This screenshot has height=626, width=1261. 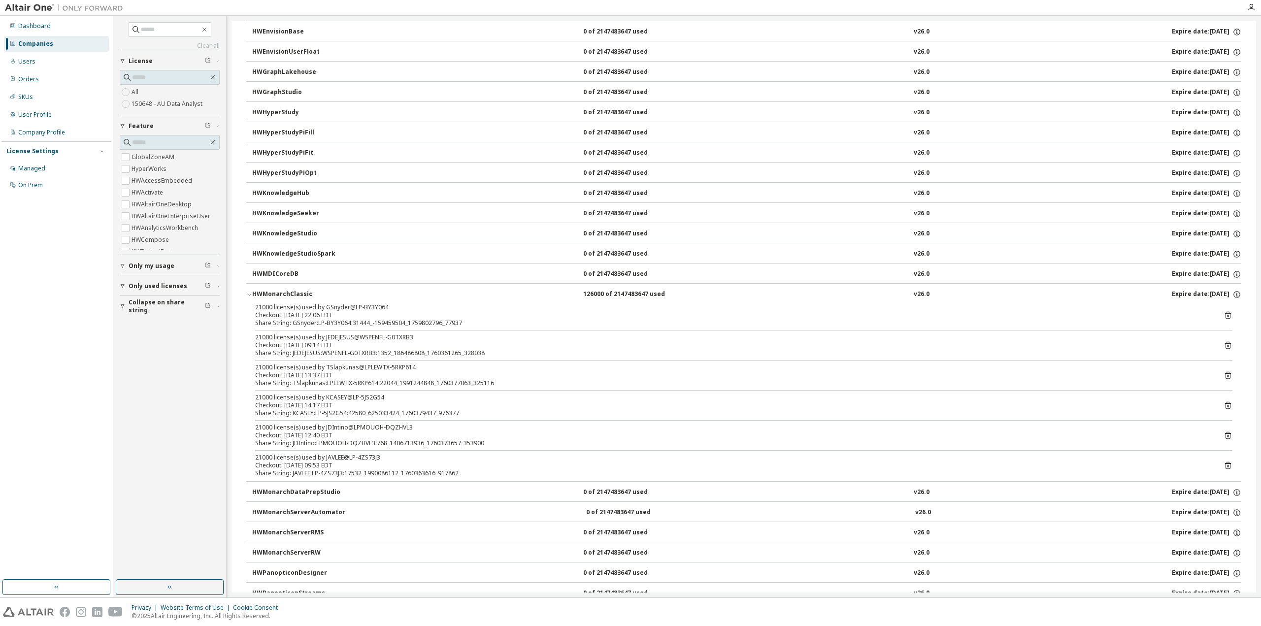 I want to click on span: Feature, so click(x=141, y=126).